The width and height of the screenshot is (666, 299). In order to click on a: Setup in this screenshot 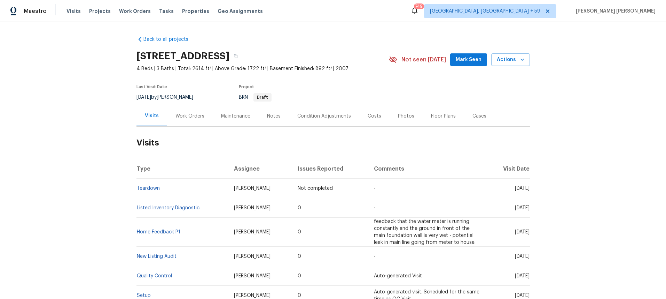, I will do `click(144, 295)`.